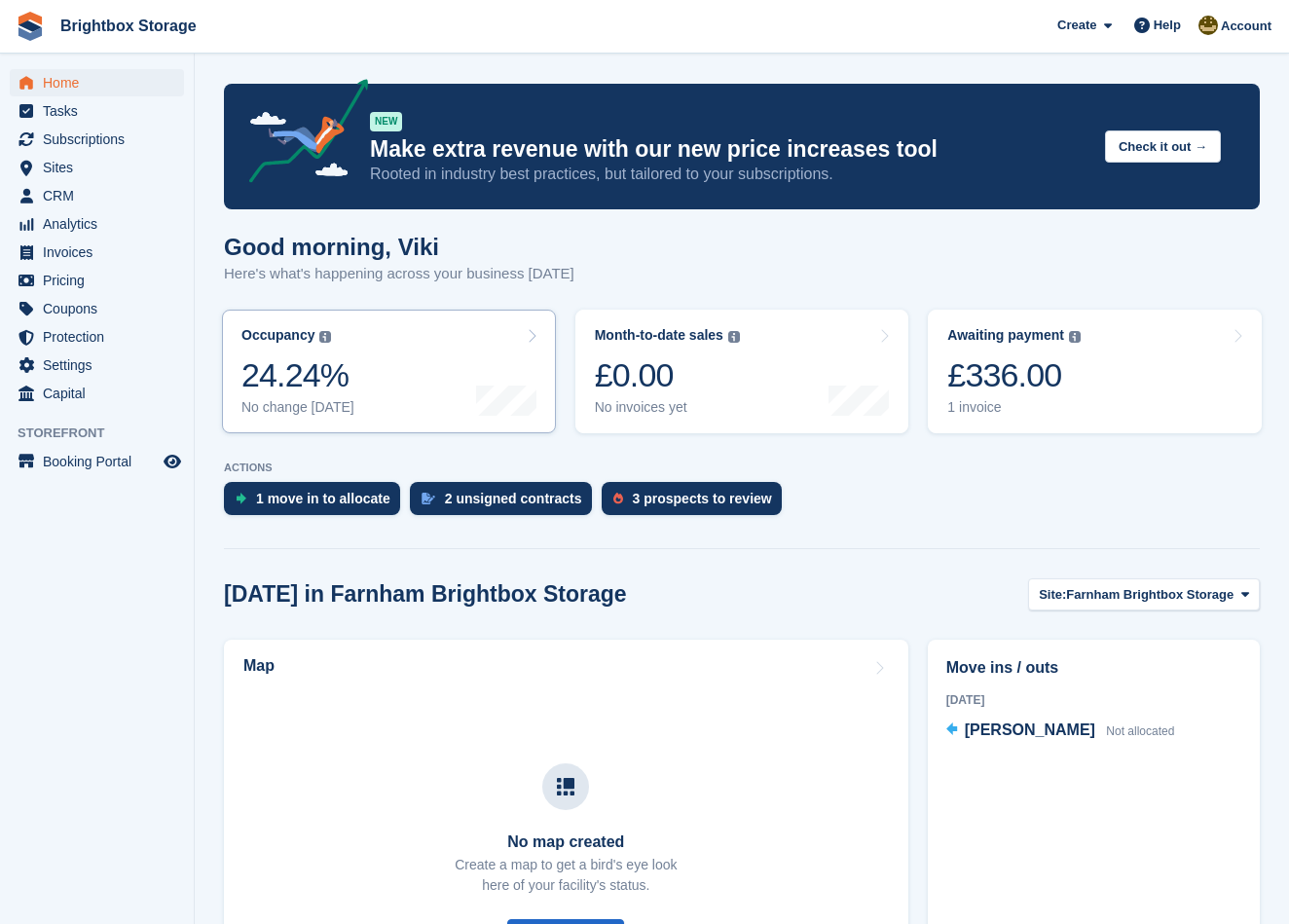 The height and width of the screenshot is (924, 1289). I want to click on span: Storefront, so click(106, 433).